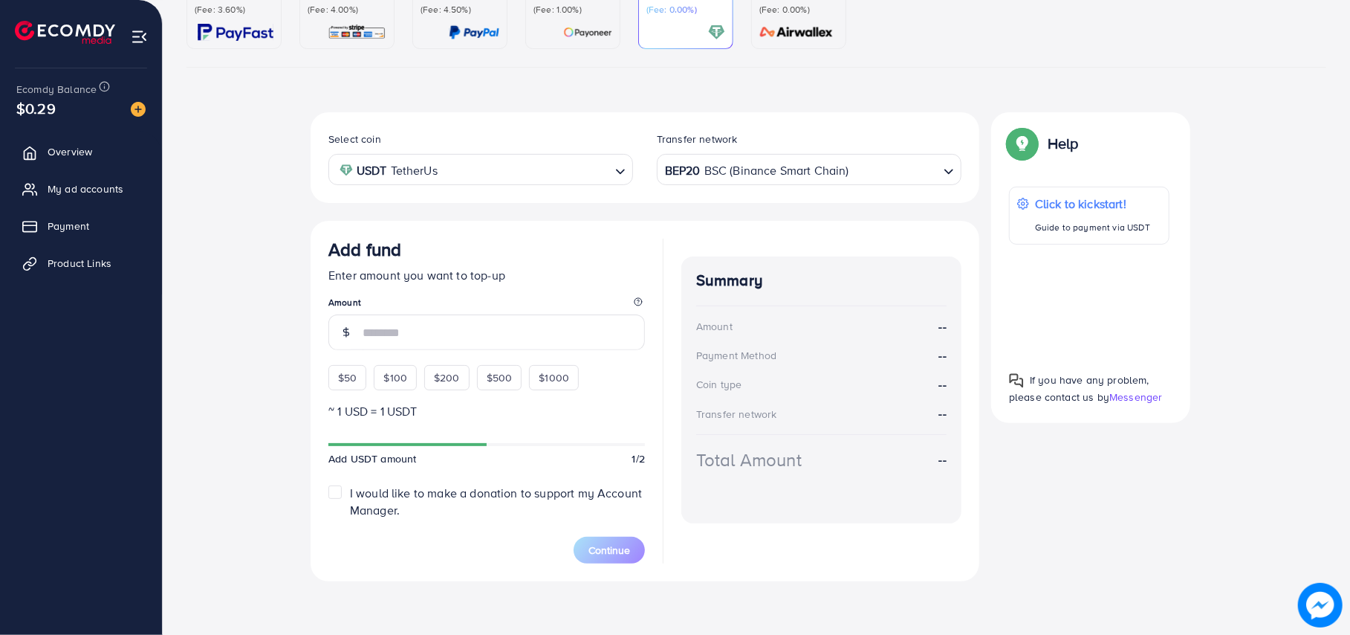  Describe the element at coordinates (81, 226) in the screenshot. I see `a: Payment` at that location.